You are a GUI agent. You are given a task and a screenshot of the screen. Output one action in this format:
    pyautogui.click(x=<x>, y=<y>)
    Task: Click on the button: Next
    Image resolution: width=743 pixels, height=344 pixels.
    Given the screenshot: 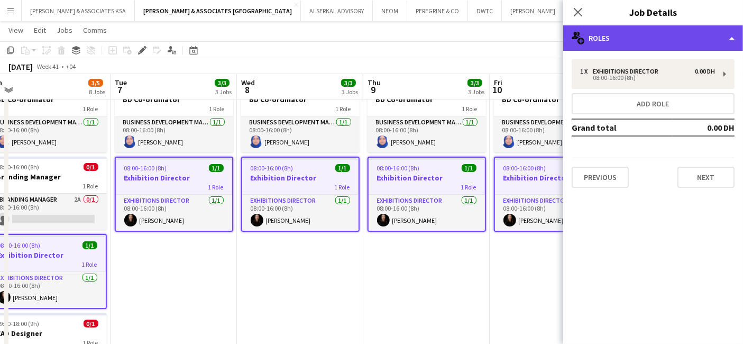 What is the action you would take?
    pyautogui.click(x=706, y=177)
    